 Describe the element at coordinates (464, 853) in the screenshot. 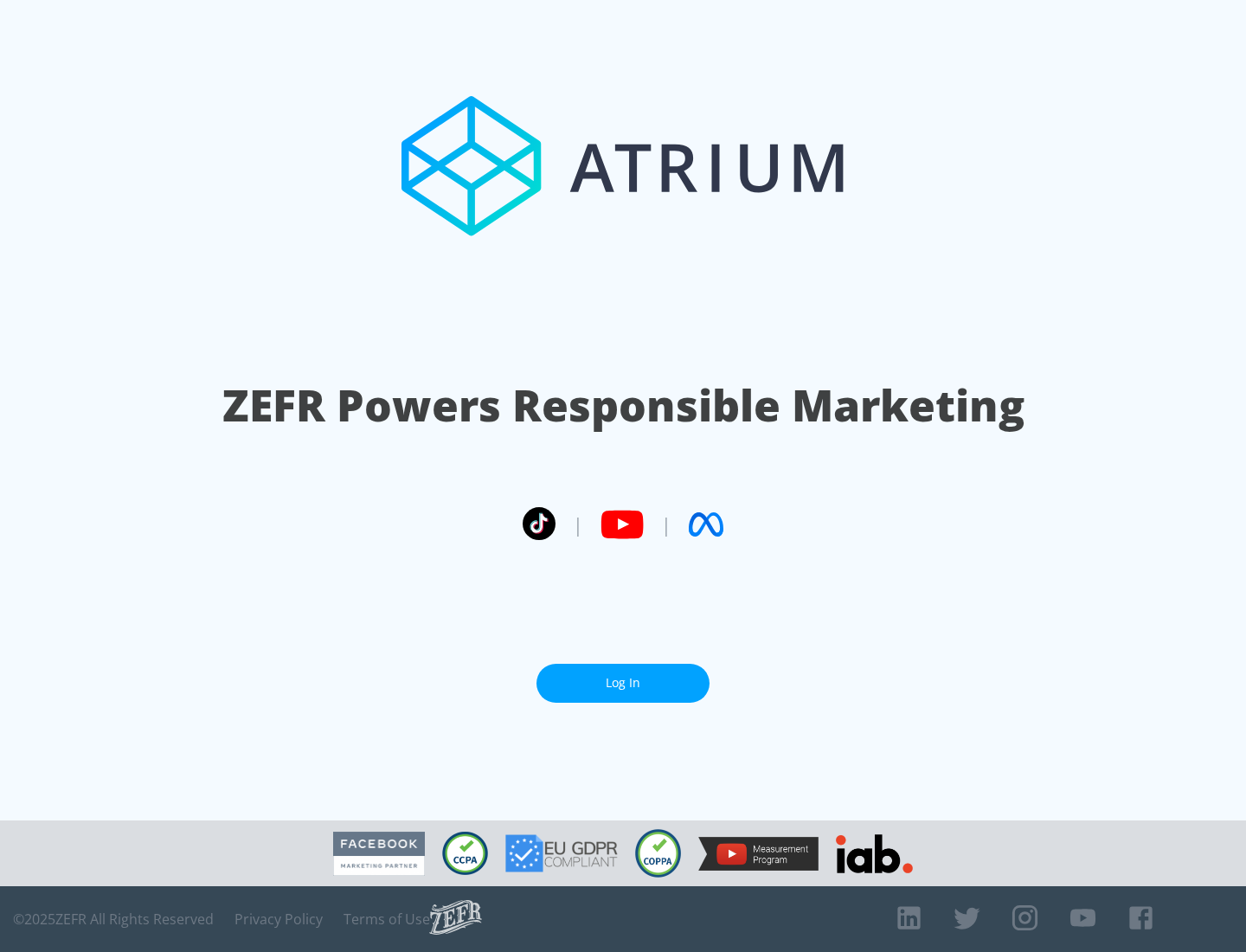

I see `img: CCPA Compliant` at that location.